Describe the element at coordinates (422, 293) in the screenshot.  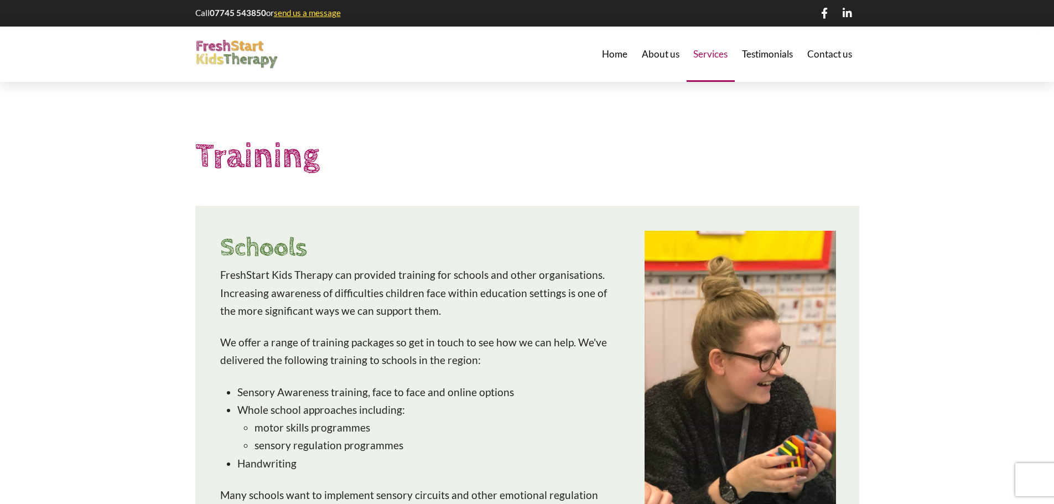
I see `p: FreshStart Kids Therapy can provided training for schools and other organisations. Increasing awa...` at that location.